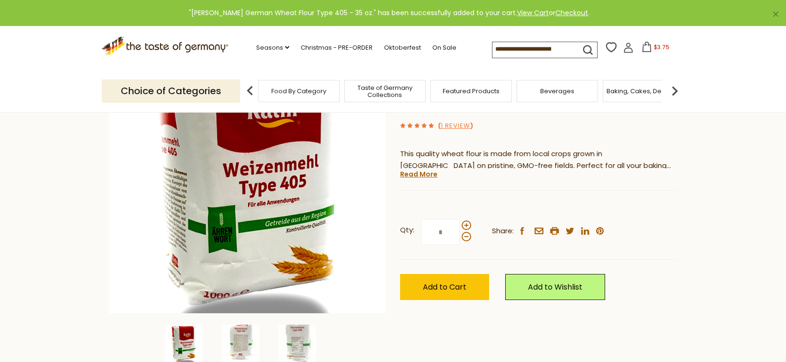  I want to click on span: Food By Category, so click(299, 91).